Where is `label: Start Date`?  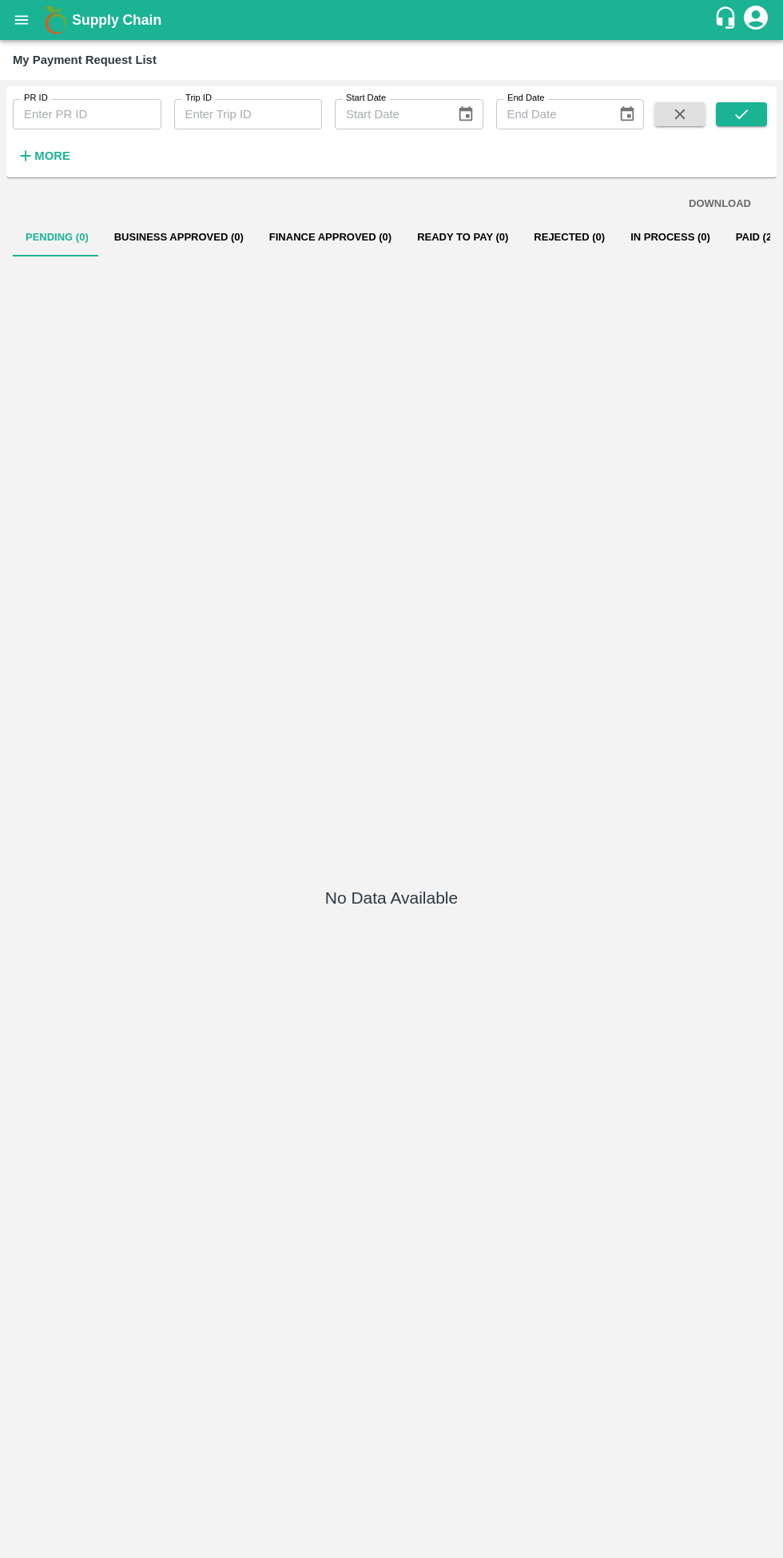
label: Start Date is located at coordinates (366, 98).